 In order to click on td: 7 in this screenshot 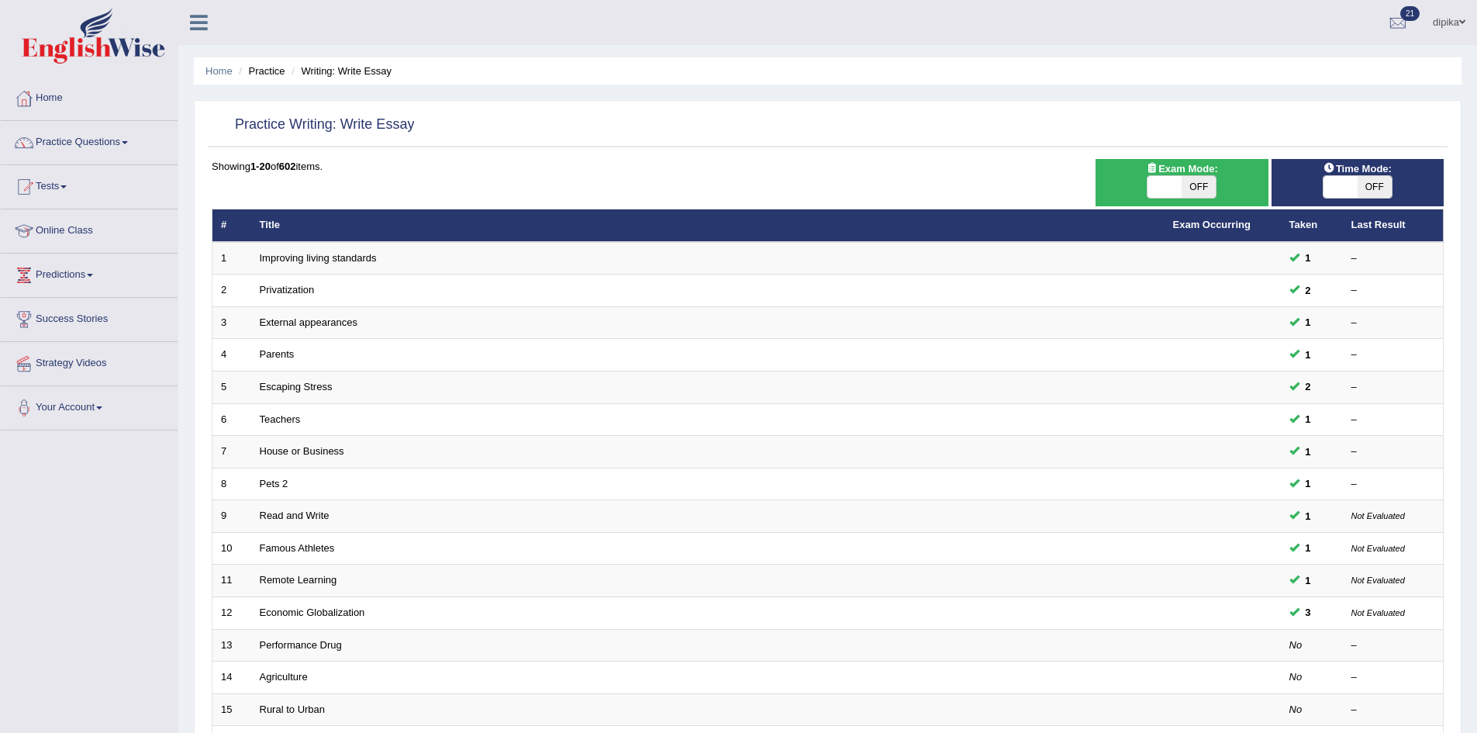, I will do `click(232, 452)`.